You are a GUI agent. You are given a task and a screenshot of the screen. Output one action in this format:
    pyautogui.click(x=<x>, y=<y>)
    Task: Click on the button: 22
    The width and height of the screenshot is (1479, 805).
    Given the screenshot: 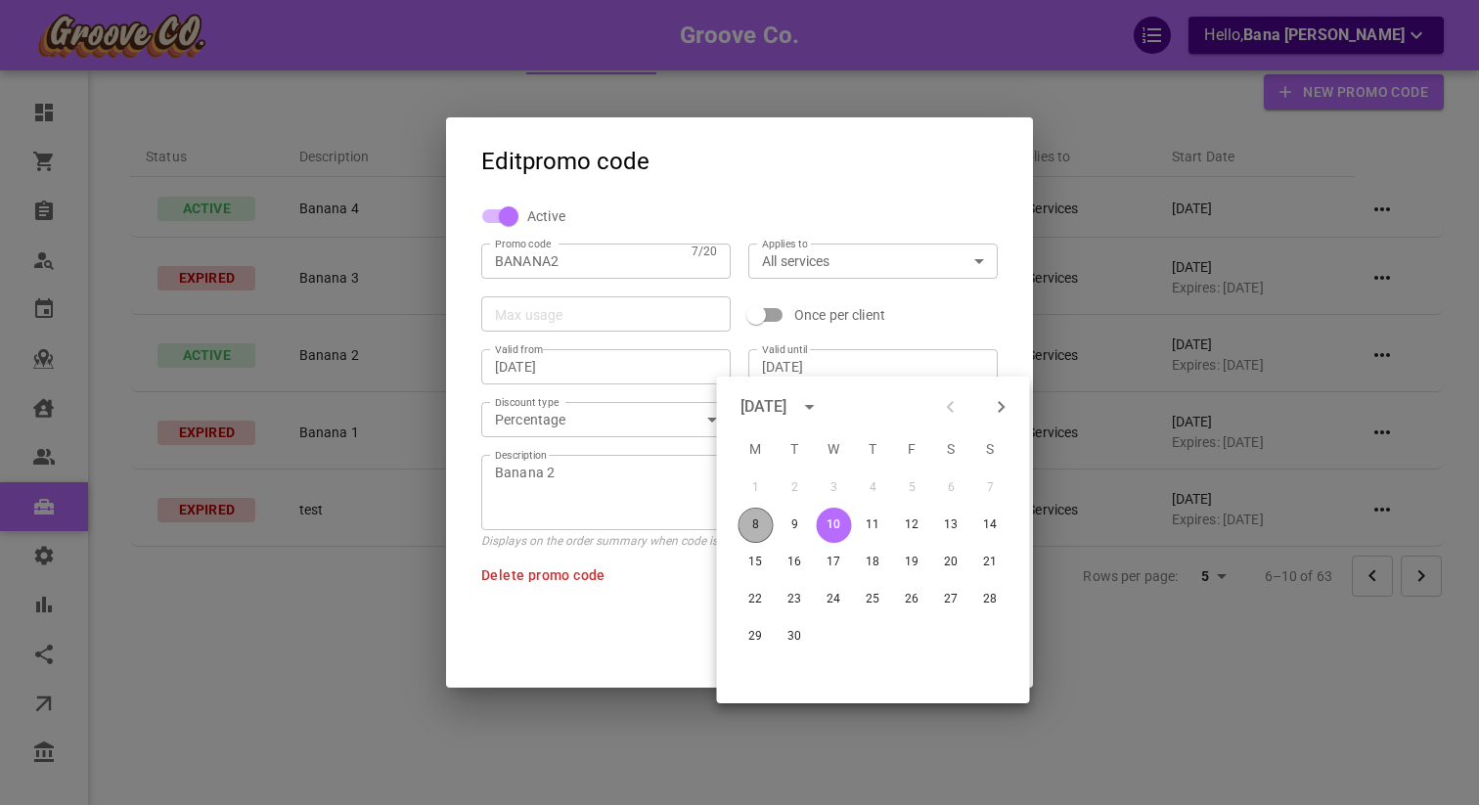 What is the action you would take?
    pyautogui.click(x=756, y=600)
    